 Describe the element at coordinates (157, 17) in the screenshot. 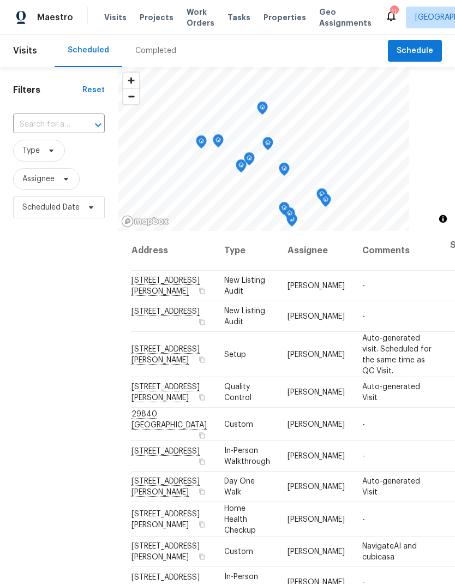

I see `span: Projects` at that location.